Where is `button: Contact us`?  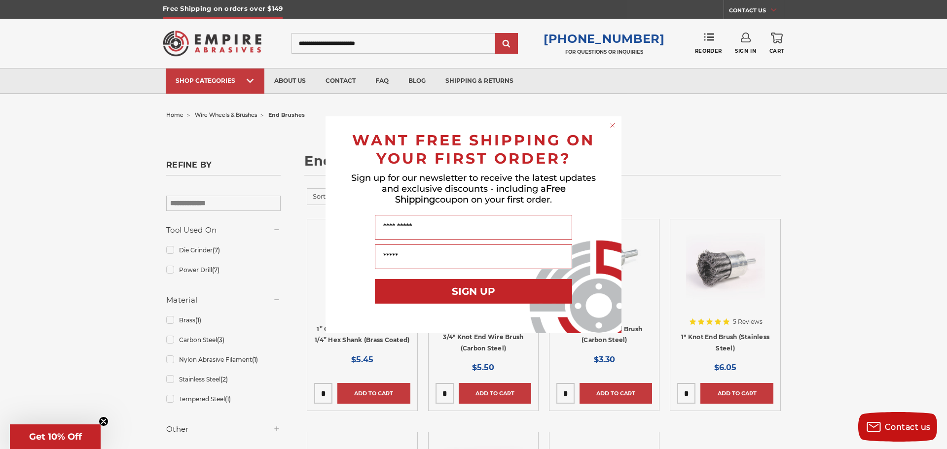
button: Contact us is located at coordinates (898, 427).